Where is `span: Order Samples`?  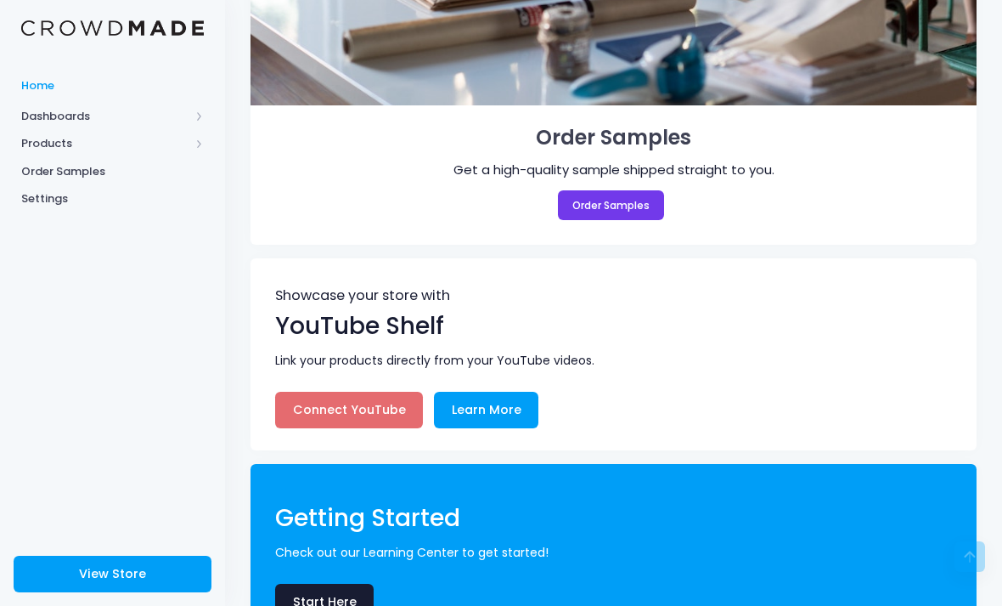 span: Order Samples is located at coordinates (112, 172).